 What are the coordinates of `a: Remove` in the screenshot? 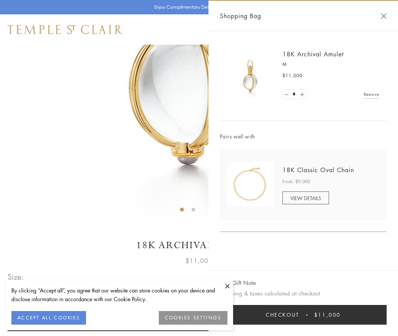 It's located at (371, 94).